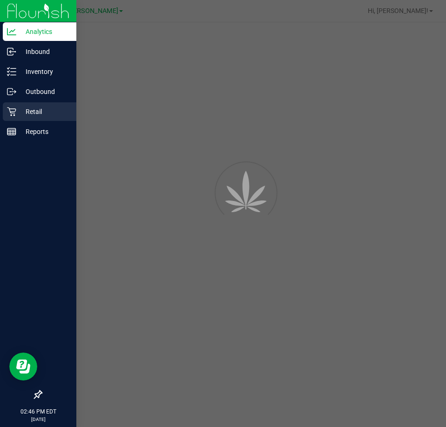  What do you see at coordinates (44, 72) in the screenshot?
I see `p: Inventory` at bounding box center [44, 72].